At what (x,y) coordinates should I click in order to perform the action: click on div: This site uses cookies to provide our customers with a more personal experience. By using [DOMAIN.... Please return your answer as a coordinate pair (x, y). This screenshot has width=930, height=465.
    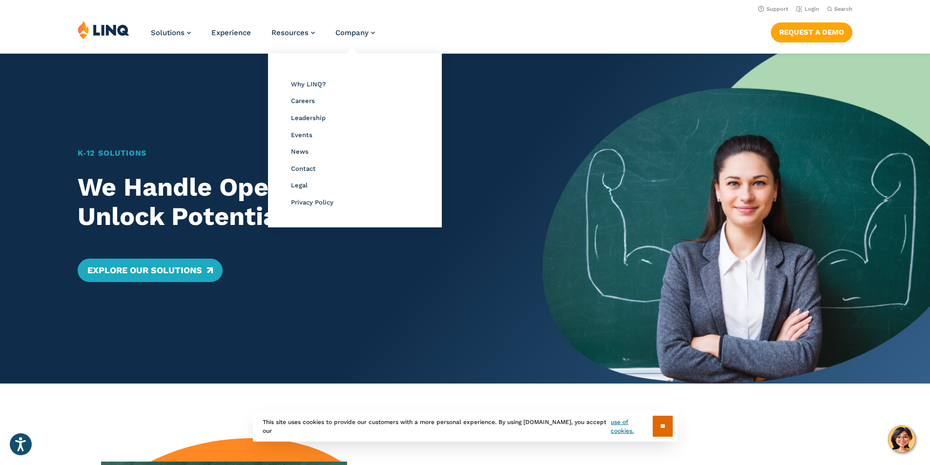
    Looking at the image, I should click on (465, 426).